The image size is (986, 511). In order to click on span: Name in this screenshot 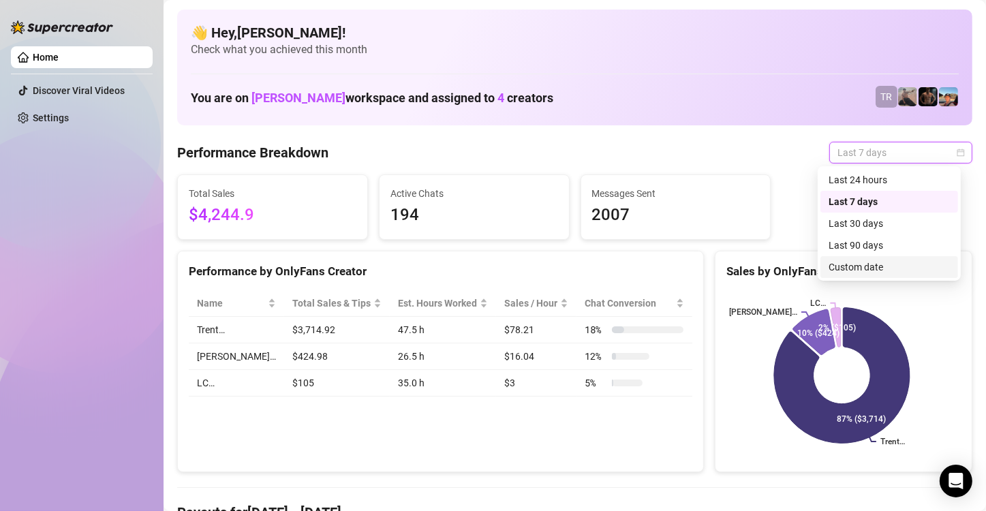, I will do `click(231, 303)`.